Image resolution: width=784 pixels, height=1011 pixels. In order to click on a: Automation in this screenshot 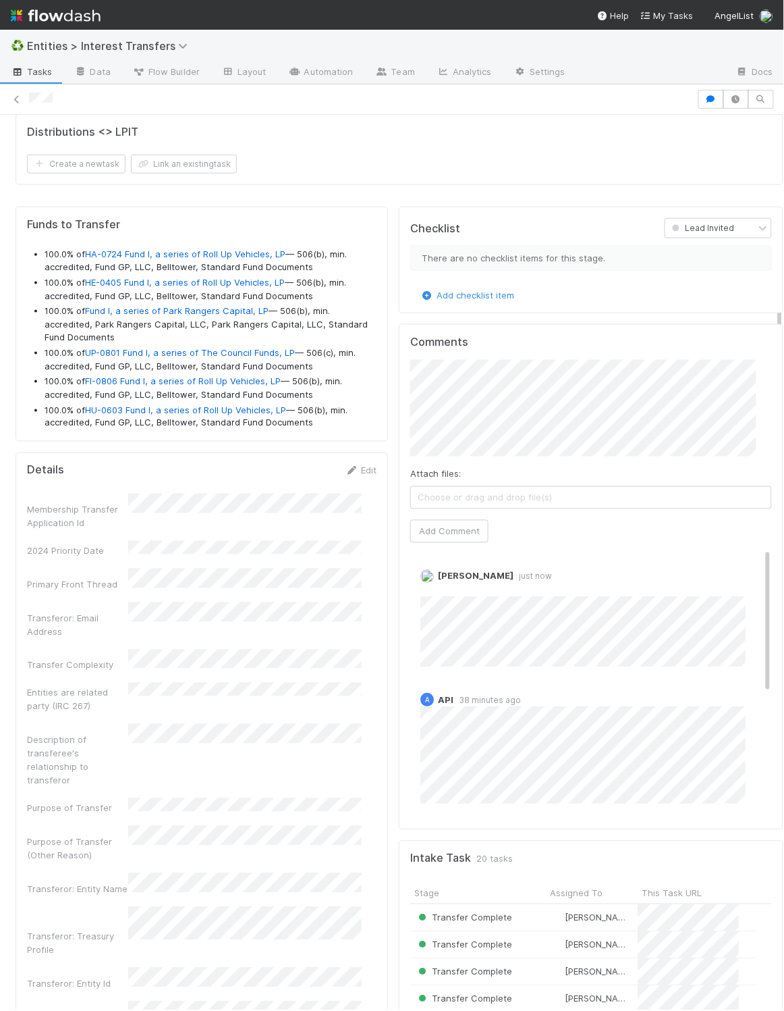, I will do `click(321, 73)`.